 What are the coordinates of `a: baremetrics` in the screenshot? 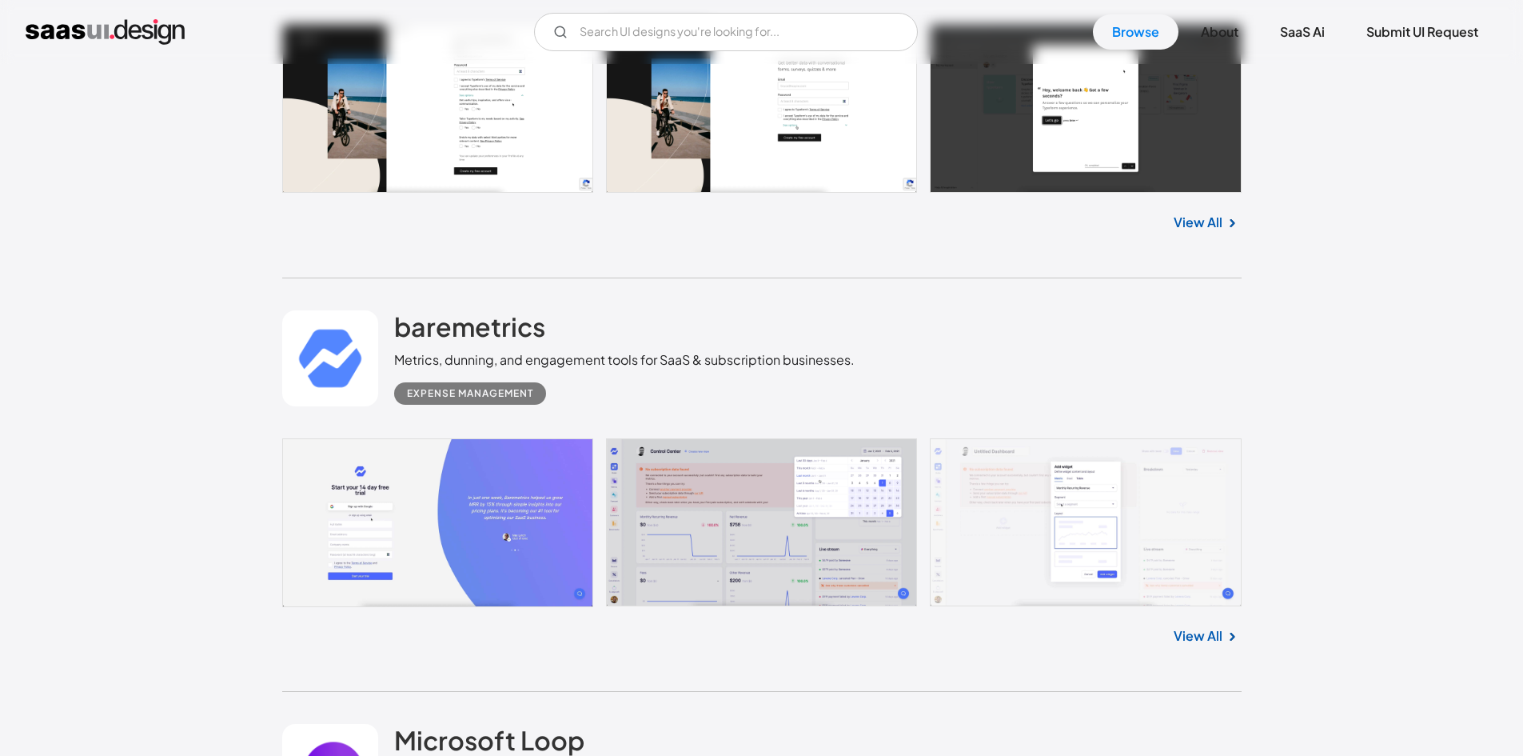 It's located at (469, 330).